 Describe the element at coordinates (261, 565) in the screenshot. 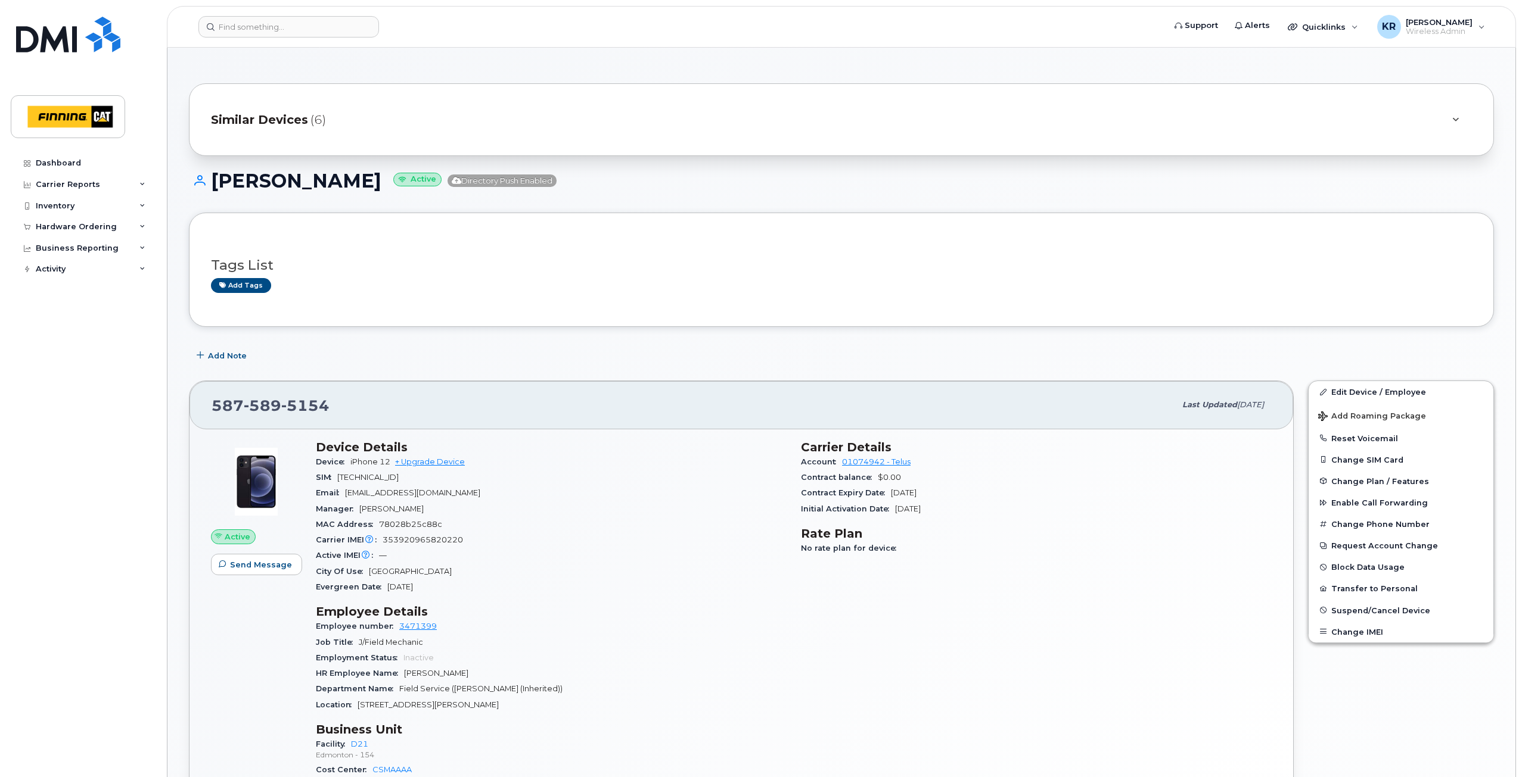

I see `span: Send Message` at that location.